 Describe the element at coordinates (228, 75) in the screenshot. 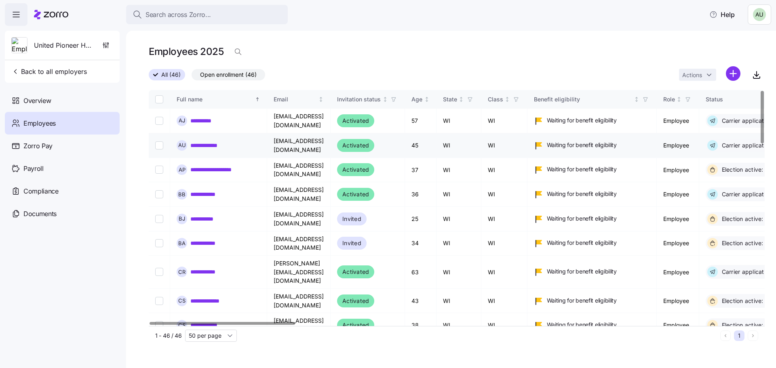

I see `span: Open enrollment (46)` at that location.